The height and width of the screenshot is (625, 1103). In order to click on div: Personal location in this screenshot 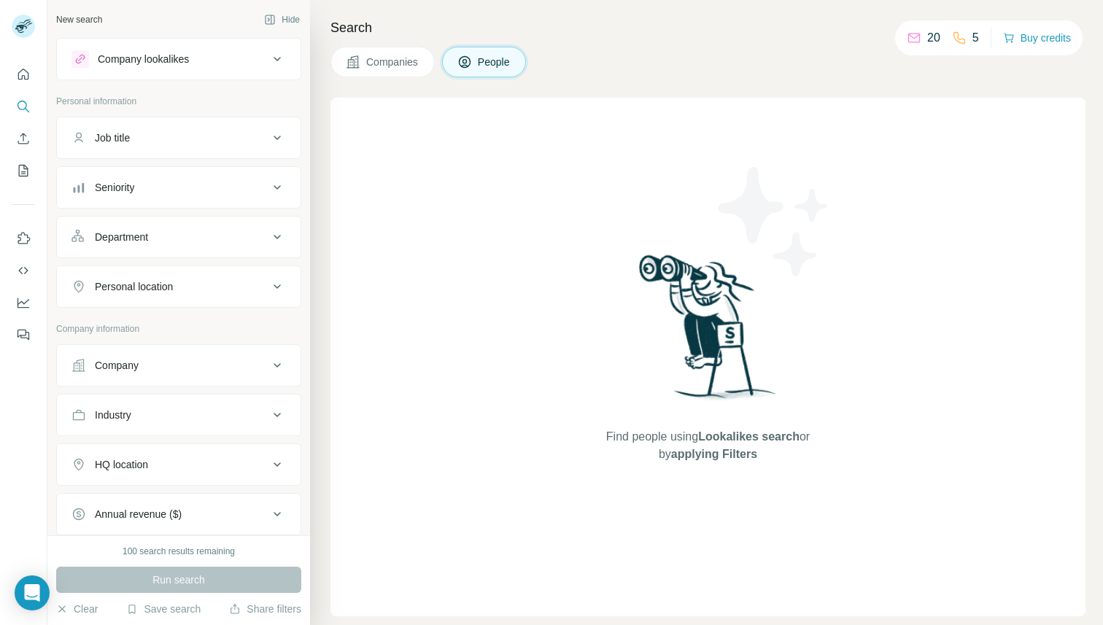, I will do `click(133, 287)`.